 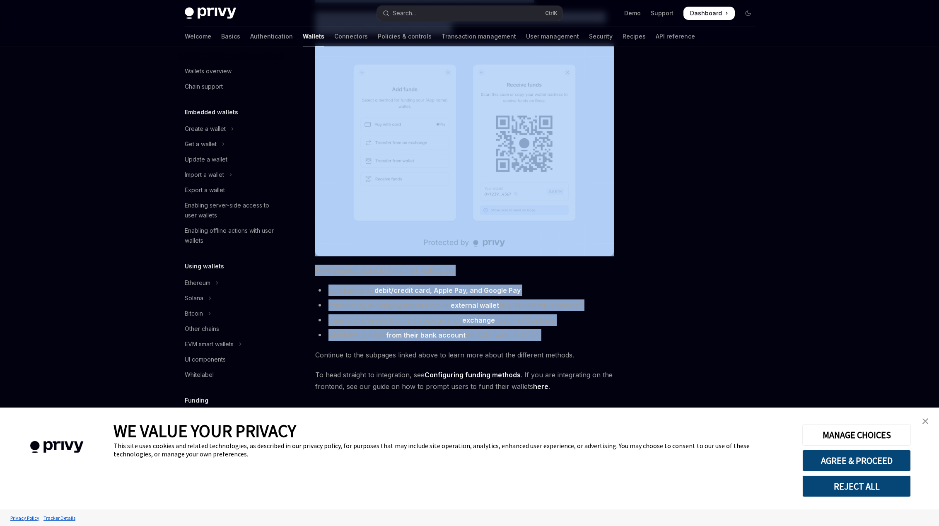 What do you see at coordinates (405, 36) in the screenshot?
I see `a: Policies & controls` at bounding box center [405, 36].